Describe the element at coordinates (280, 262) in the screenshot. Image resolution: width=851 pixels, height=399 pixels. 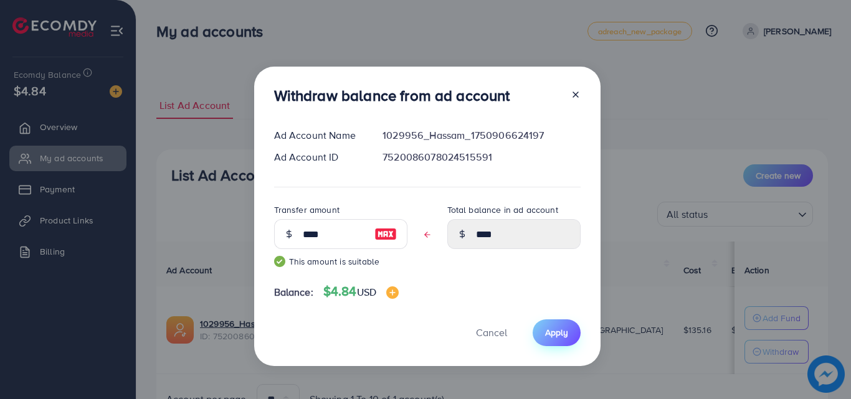
I see `img: guide` at that location.